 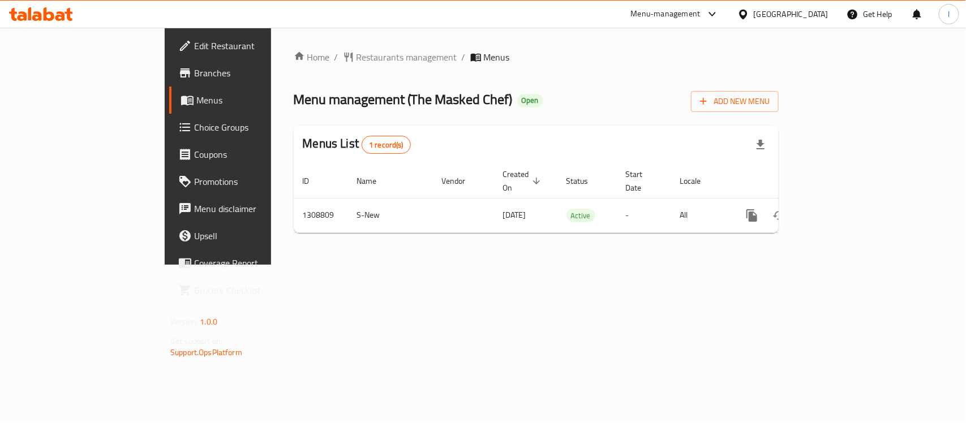 What do you see at coordinates (793, 181) in the screenshot?
I see `th: Actions` at bounding box center [793, 181].